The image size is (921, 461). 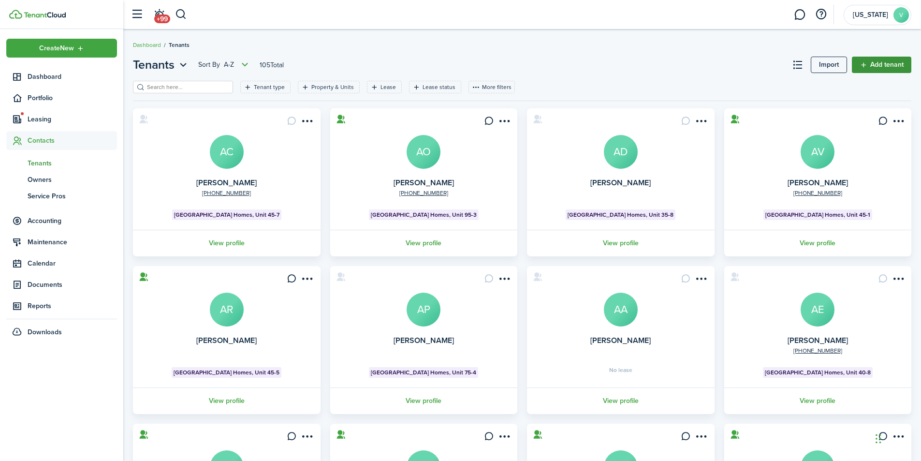 What do you see at coordinates (72, 220) in the screenshot?
I see `span: Accounting` at bounding box center [72, 220].